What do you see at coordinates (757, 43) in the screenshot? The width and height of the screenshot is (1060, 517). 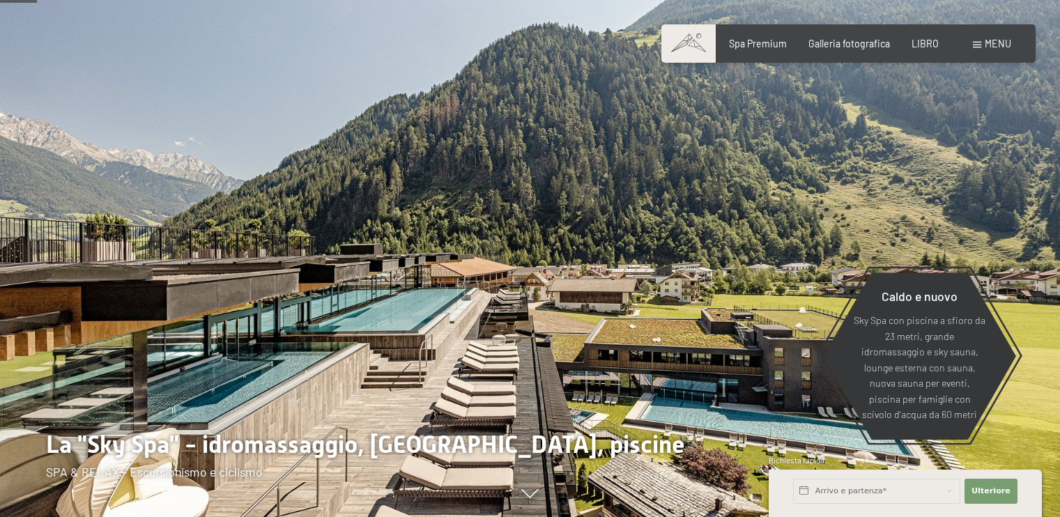 I see `a: Spa Premium` at bounding box center [757, 43].